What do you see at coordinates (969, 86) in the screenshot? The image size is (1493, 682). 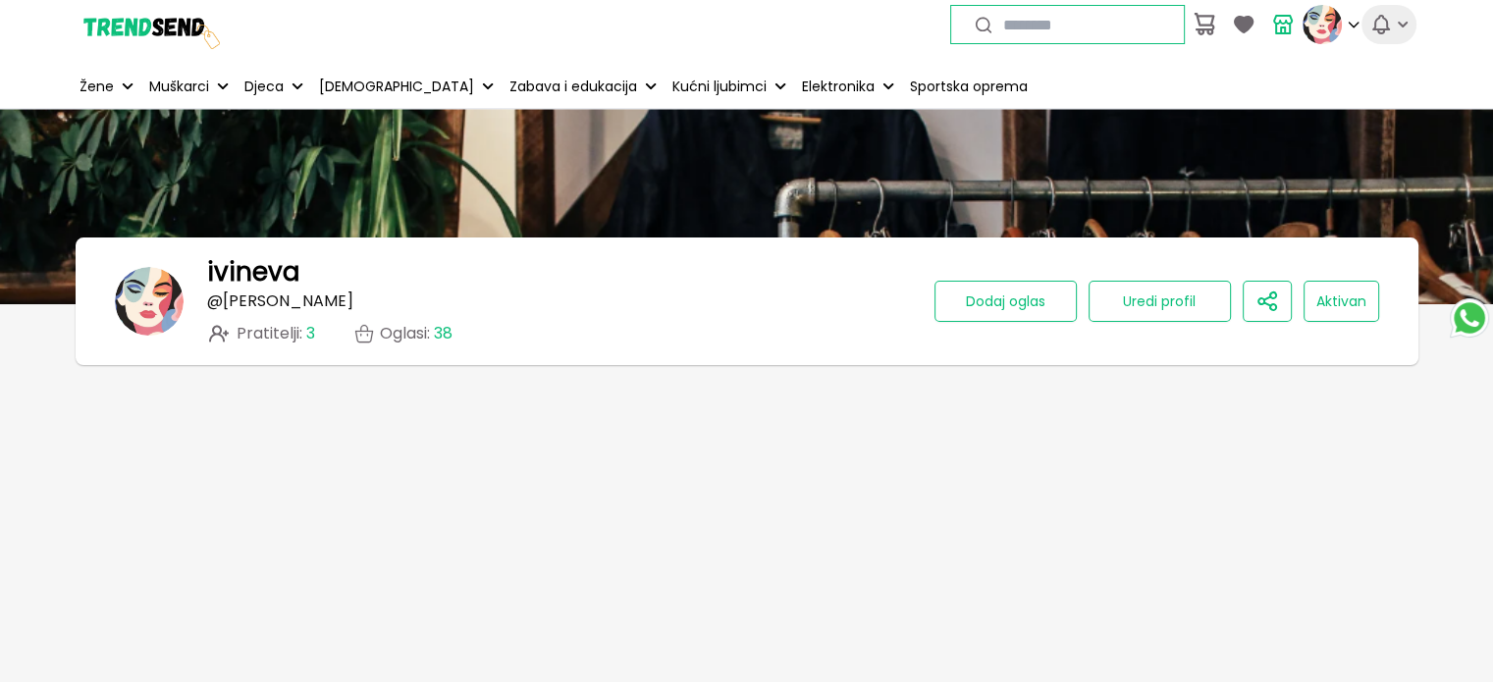 I see `p: Sportska oprema` at bounding box center [969, 86].